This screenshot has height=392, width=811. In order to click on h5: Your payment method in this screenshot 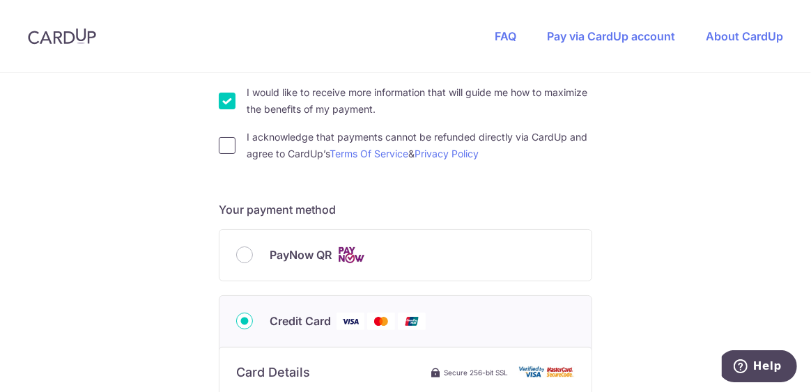, I will do `click(405, 210)`.